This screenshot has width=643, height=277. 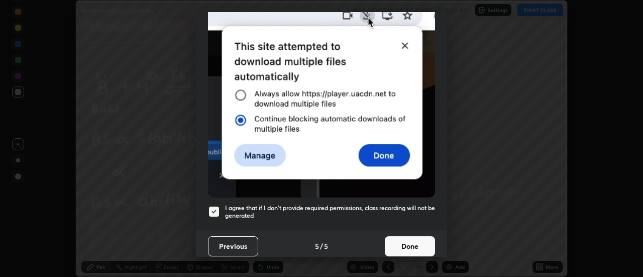 What do you see at coordinates (410, 246) in the screenshot?
I see `button: Done` at bounding box center [410, 246].